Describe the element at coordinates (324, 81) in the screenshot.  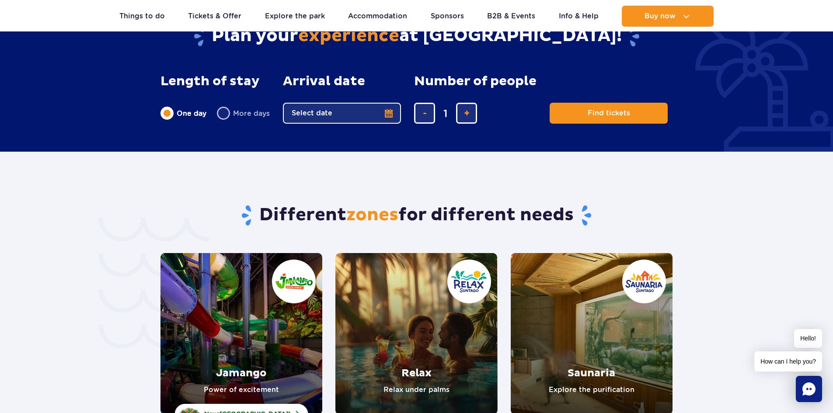
I see `span: Arrival date` at that location.